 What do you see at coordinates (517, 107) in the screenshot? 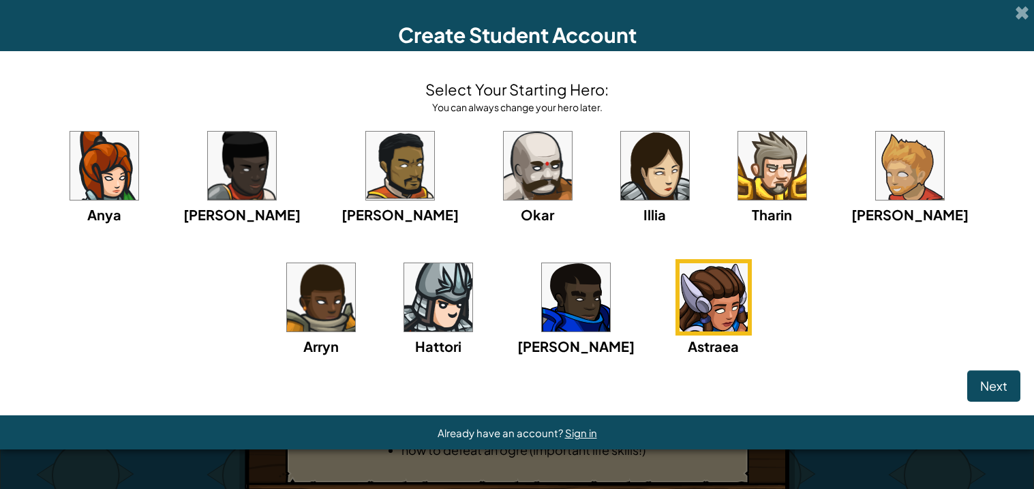
I see `div: You can always change your hero later.` at bounding box center [517, 107].